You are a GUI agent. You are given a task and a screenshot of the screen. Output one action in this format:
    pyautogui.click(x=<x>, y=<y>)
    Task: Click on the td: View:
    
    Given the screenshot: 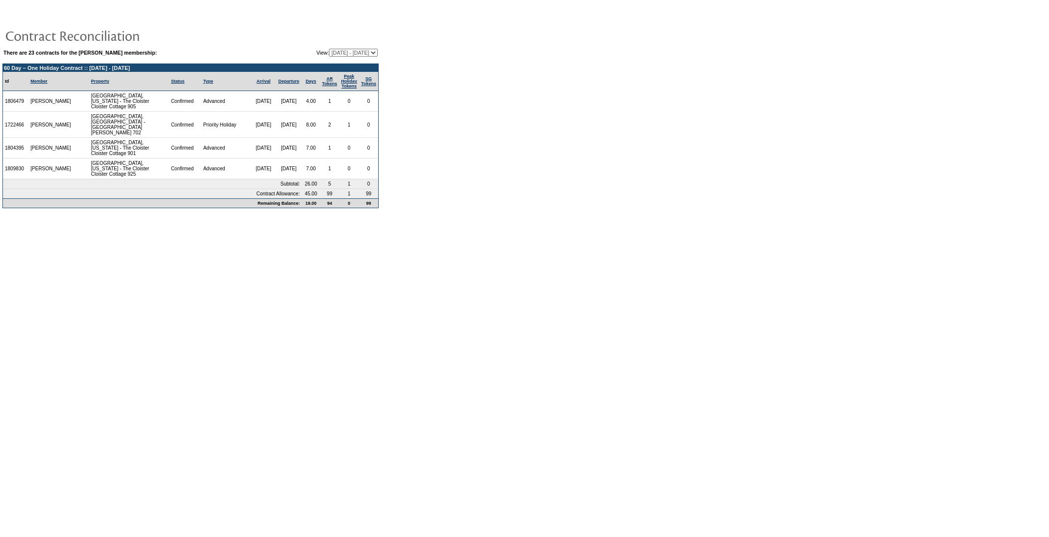 What is the action you would take?
    pyautogui.click(x=324, y=53)
    